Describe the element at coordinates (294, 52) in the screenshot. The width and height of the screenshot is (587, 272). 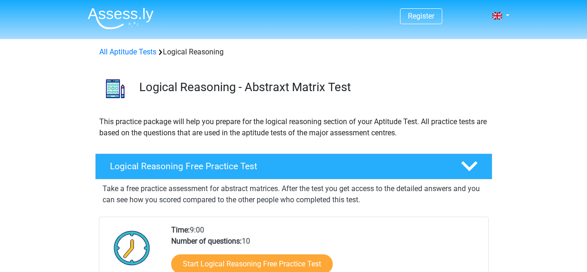
I see `div: Logical Reasoning` at that location.